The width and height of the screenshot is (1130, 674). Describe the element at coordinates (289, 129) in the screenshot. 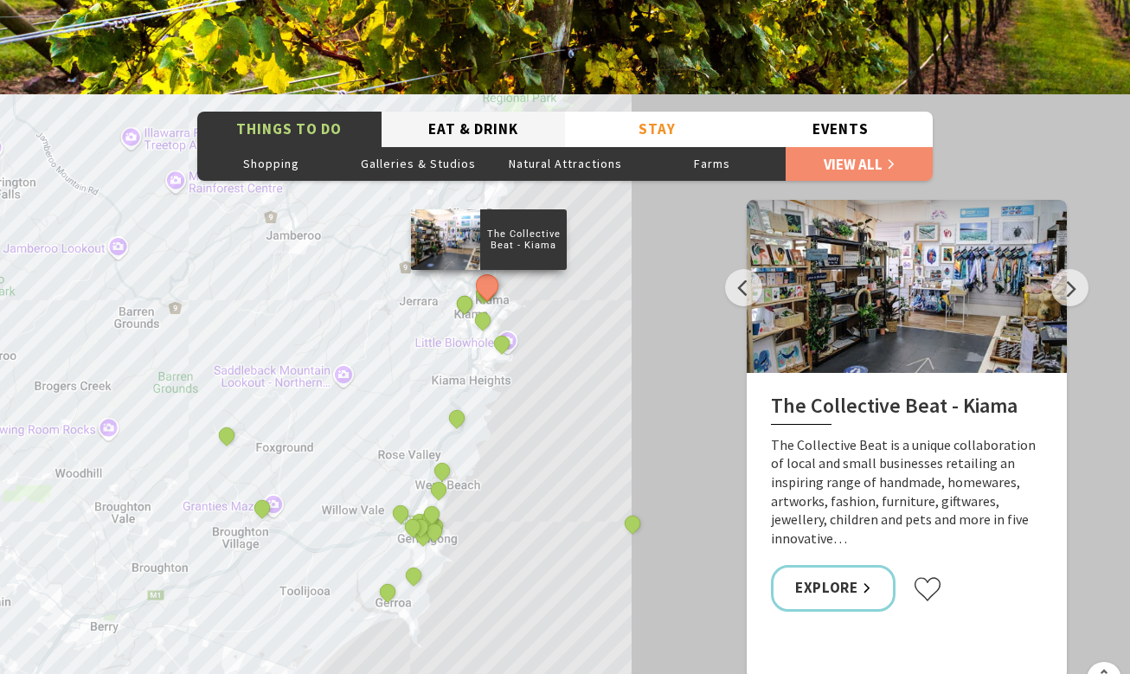

I see `button: Things To Do` at that location.